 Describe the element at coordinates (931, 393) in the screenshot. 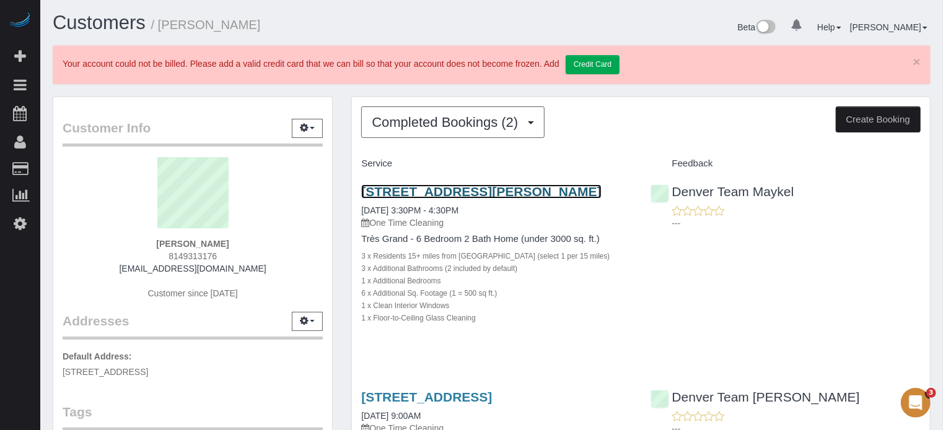

I see `span: 3` at that location.